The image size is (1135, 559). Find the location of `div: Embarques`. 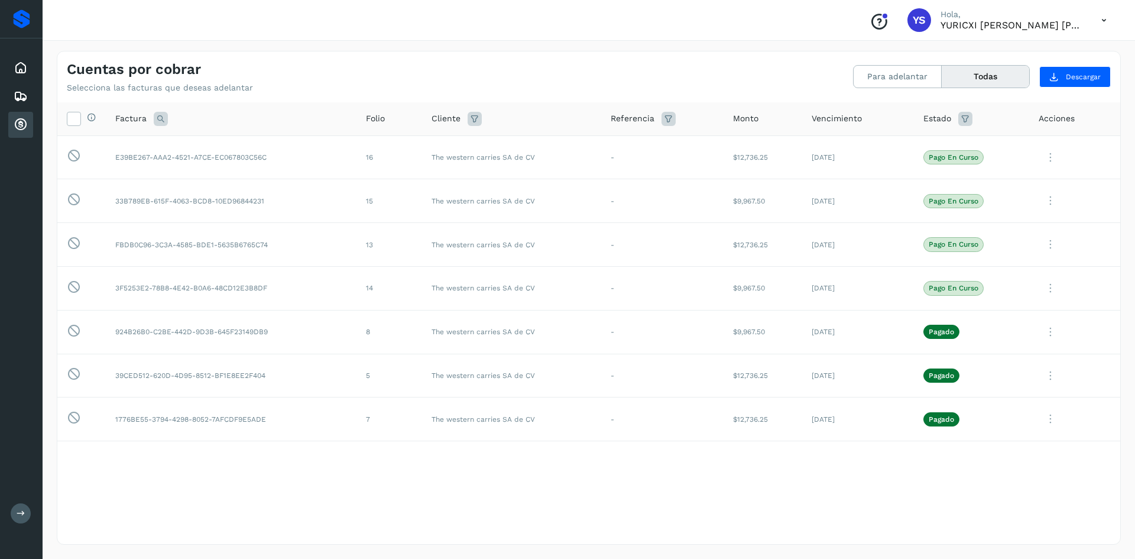

div: Embarques is located at coordinates (21, 96).